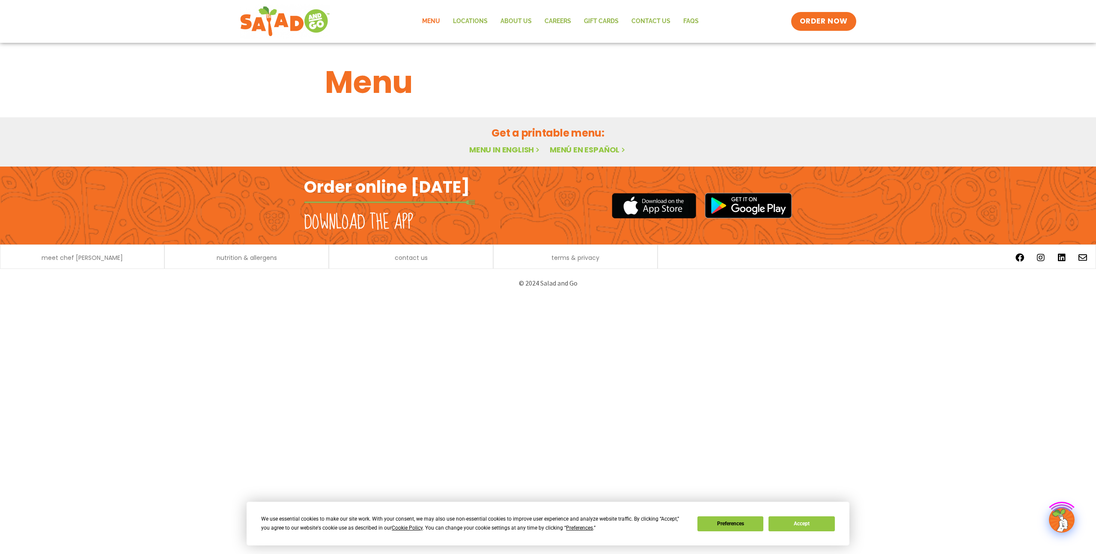 This screenshot has height=554, width=1096. What do you see at coordinates (285, 21) in the screenshot?
I see `img: new-SAG-logo-768×292` at bounding box center [285, 21].